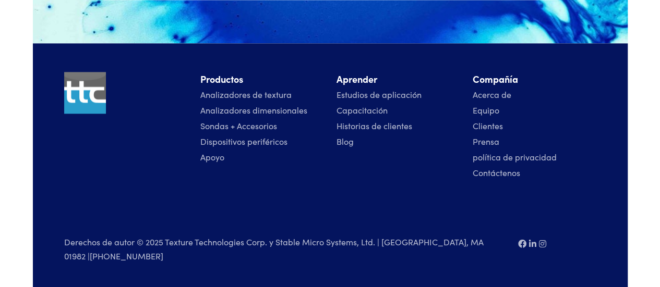  What do you see at coordinates (246, 94) in the screenshot?
I see `font: Analizadores de textura` at bounding box center [246, 94].